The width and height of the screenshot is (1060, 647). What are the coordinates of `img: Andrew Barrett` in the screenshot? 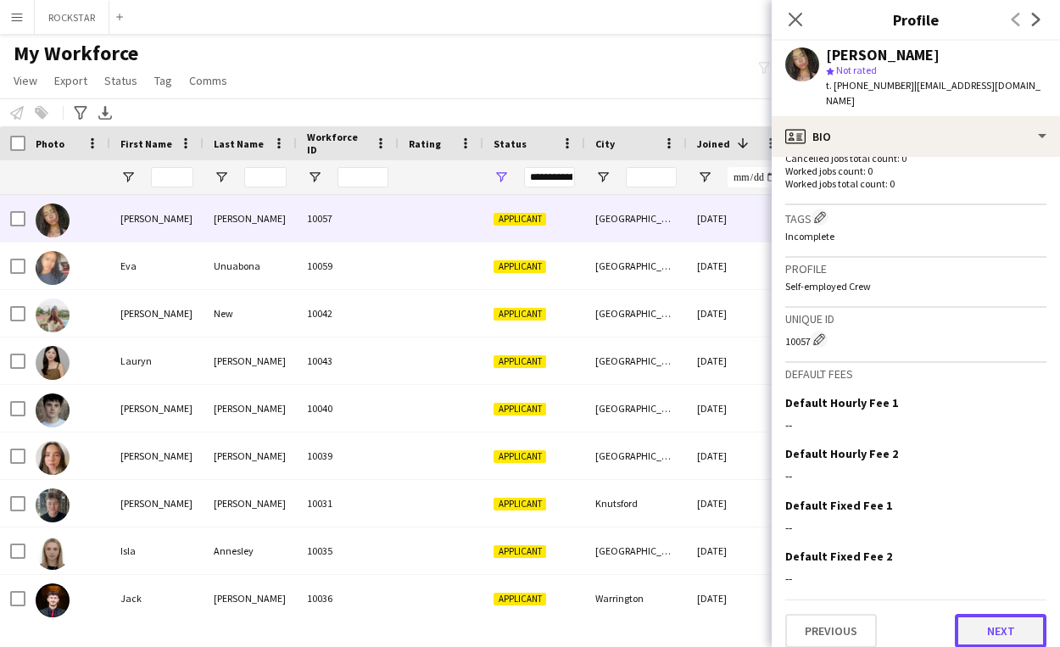 It's located at (53, 410).